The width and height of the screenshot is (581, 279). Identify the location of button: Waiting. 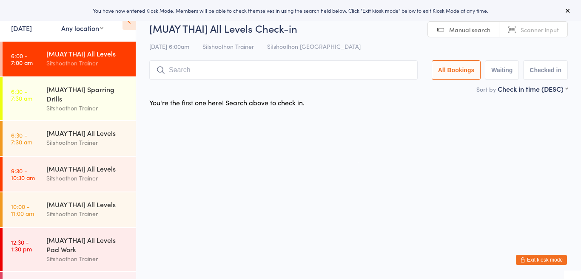
(502, 70).